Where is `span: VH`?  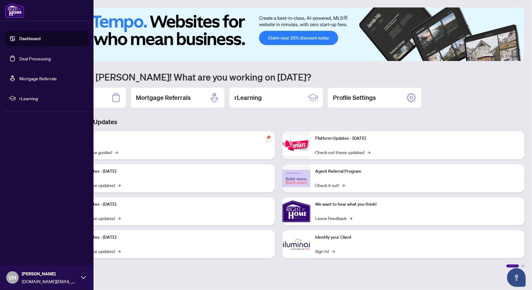
span: VH is located at coordinates (12, 278).